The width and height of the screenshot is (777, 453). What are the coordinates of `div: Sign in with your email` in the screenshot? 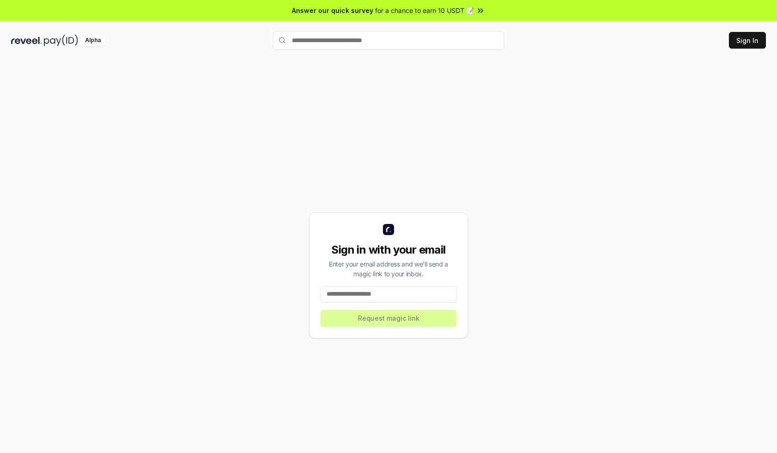 It's located at (388, 250).